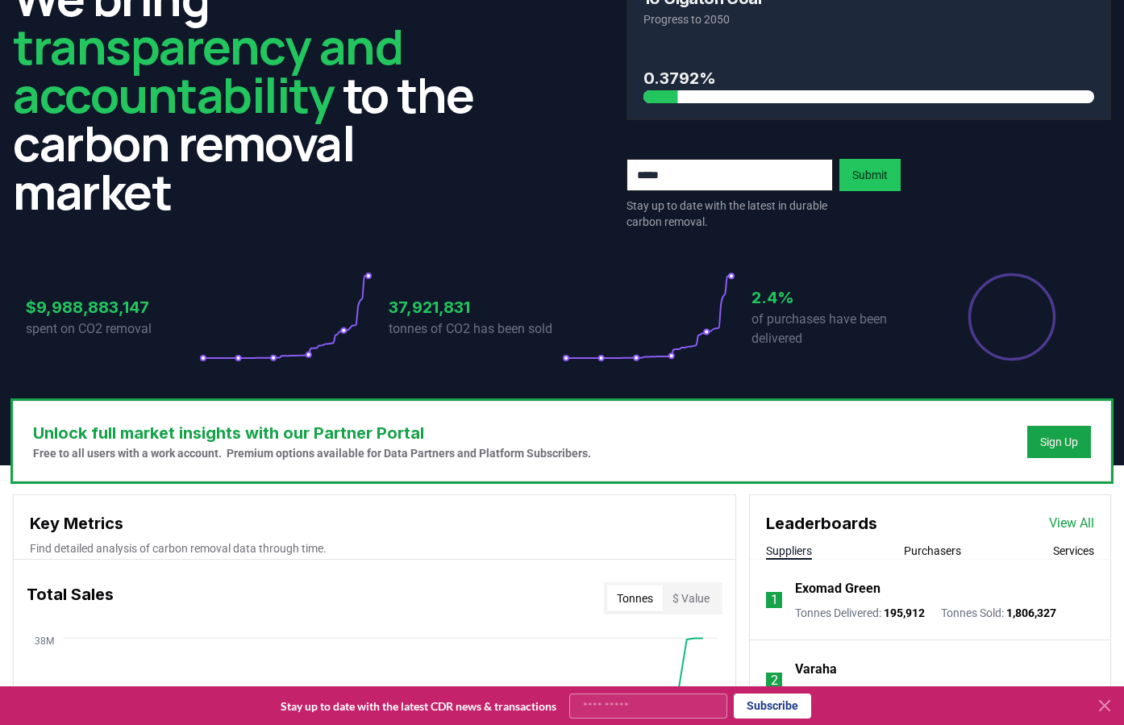 The width and height of the screenshot is (1124, 725). Describe the element at coordinates (729, 214) in the screenshot. I see `p: Stay up to date with the latest in durable carbon removal.` at that location.